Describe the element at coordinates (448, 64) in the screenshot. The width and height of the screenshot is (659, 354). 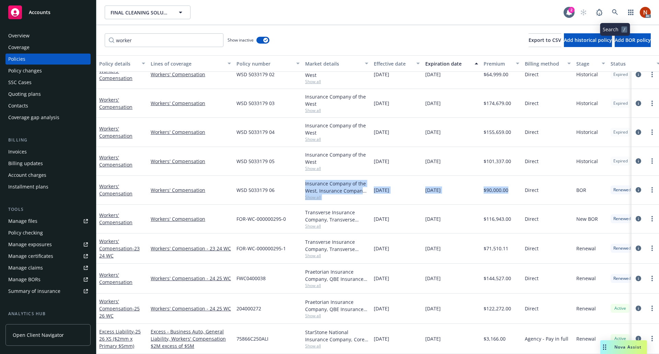
I see `div: Expiration date` at that location.